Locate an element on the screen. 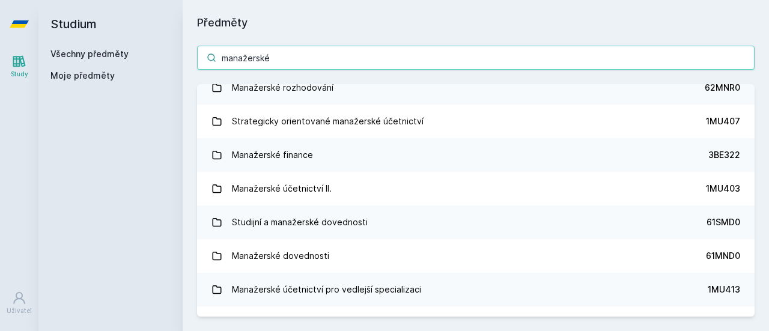 The image size is (769, 331). div: Uživatel is located at coordinates (19, 311).